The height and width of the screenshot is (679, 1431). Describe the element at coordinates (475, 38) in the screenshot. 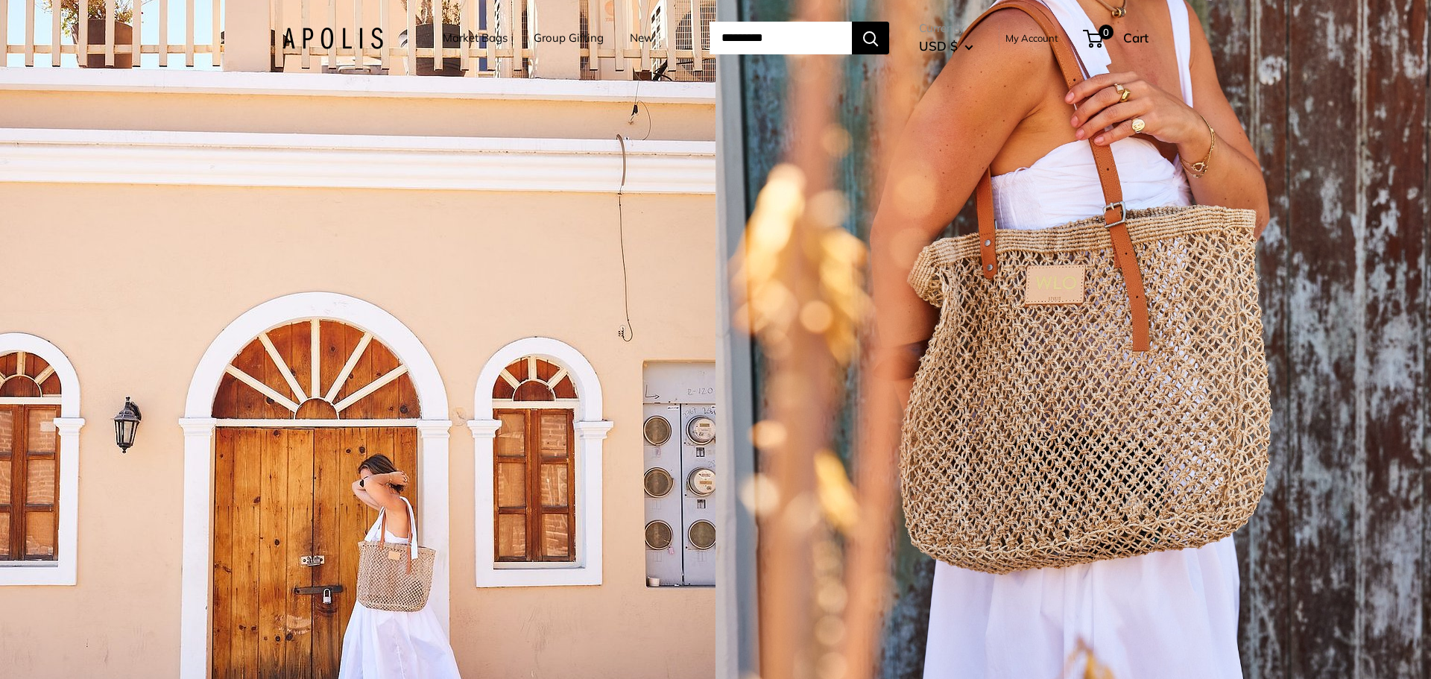

I see `a: Market Bags` at that location.